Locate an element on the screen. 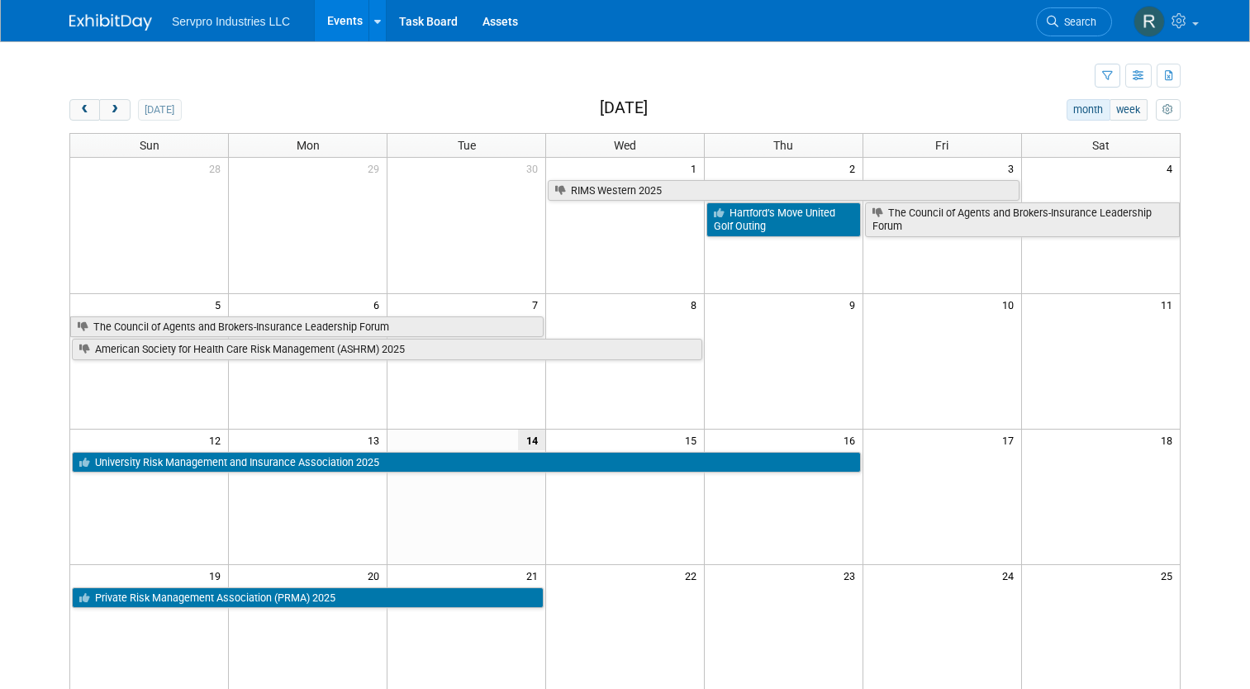 The image size is (1250, 689). a: Search is located at coordinates (1074, 21).